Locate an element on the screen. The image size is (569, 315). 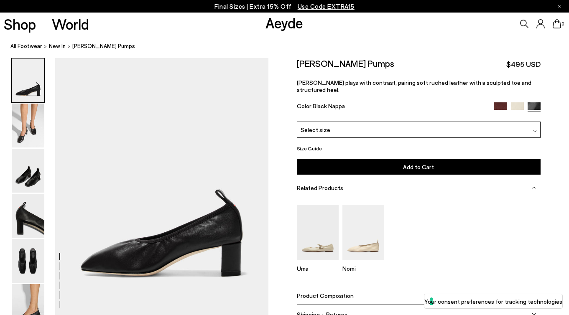
label: Your consent preferences for tracking technologies is located at coordinates (493, 301).